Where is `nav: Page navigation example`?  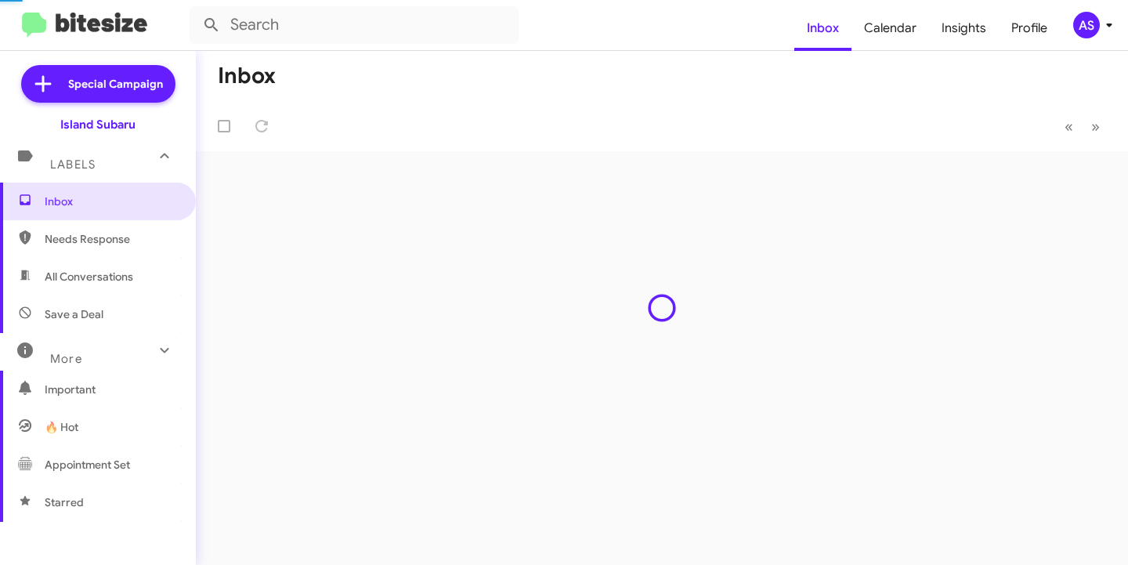 nav: Page navigation example is located at coordinates (1083, 126).